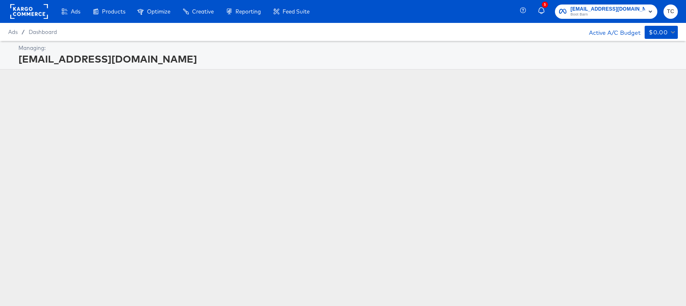  What do you see at coordinates (610, 32) in the screenshot?
I see `div: Active A/C Budget` at bounding box center [610, 32].